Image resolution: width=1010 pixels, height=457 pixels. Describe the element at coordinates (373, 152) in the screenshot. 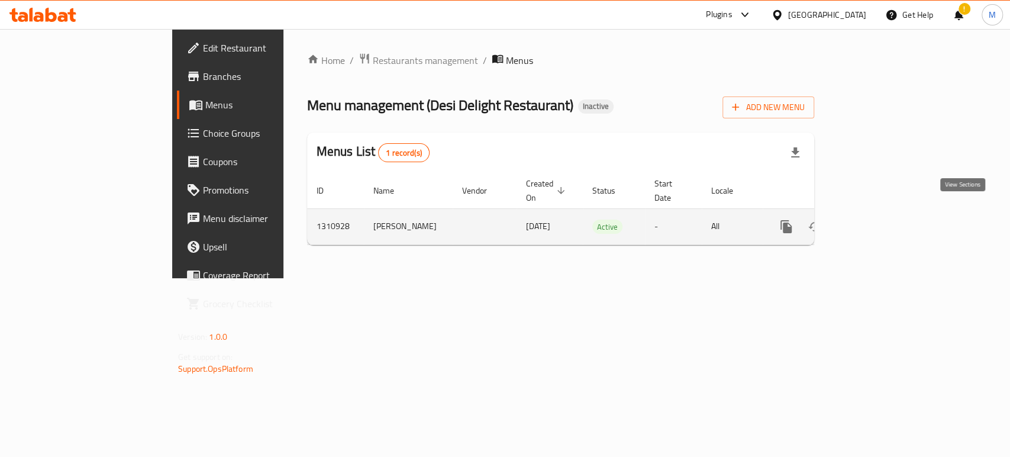

I see `h2: Menus List` at that location.